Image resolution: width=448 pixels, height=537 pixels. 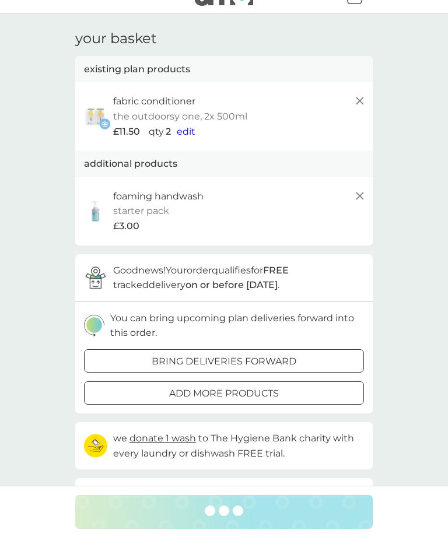 What do you see at coordinates (131, 164) in the screenshot?
I see `p: additional products` at bounding box center [131, 164].